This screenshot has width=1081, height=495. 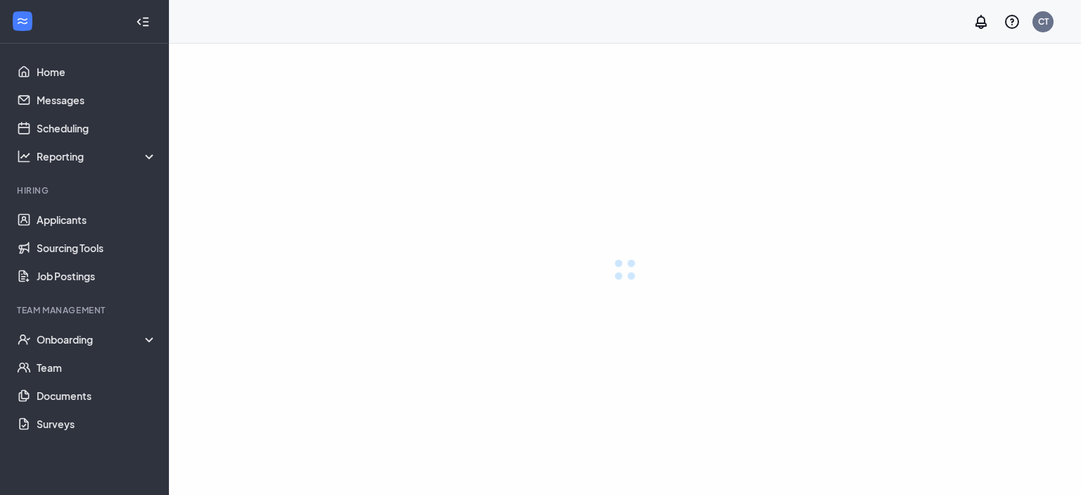 I want to click on svg: WorkstreamLogo, so click(x=23, y=21).